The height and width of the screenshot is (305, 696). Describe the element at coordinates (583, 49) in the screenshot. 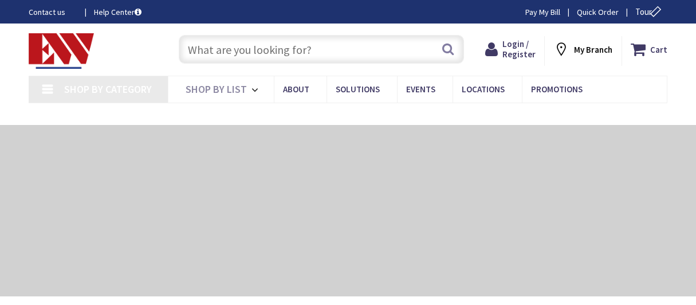

I see `div: My Branch` at that location.